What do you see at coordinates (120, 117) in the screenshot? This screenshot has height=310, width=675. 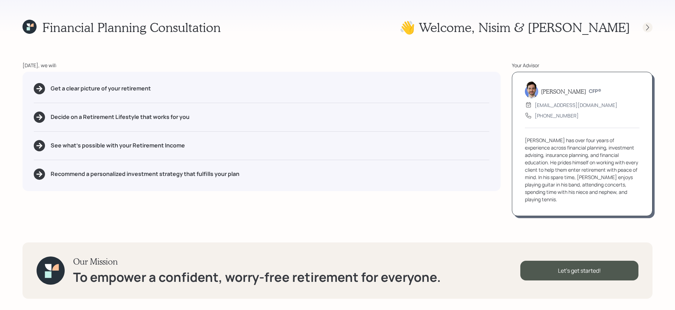 I see `h5: Decide on a Retirement Lifestyle that works for you` at bounding box center [120, 117].